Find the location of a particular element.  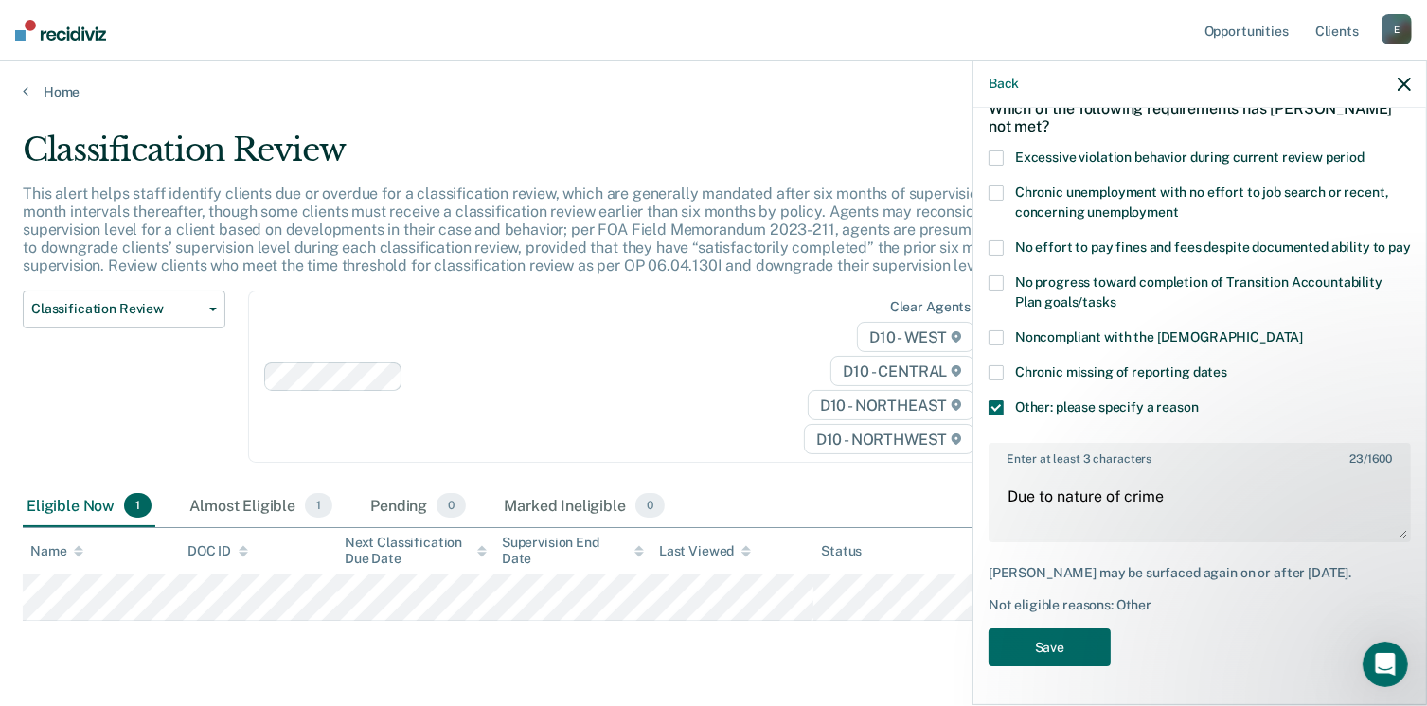

span: Classification Review is located at coordinates (116, 309).